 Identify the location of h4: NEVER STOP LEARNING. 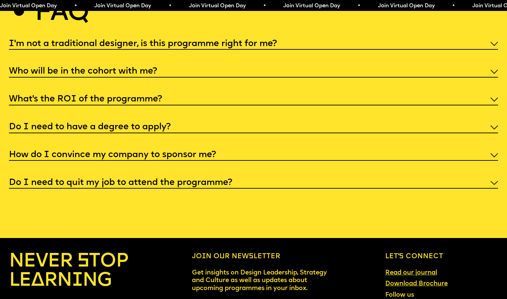
(74, 271).